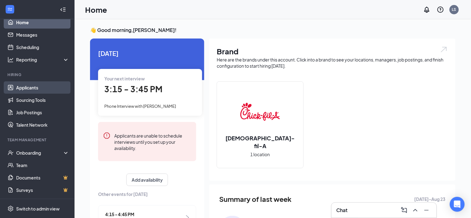 The height and width of the screenshot is (218, 471). What do you see at coordinates (43, 47) in the screenshot?
I see `a: Scheduling` at bounding box center [43, 47].